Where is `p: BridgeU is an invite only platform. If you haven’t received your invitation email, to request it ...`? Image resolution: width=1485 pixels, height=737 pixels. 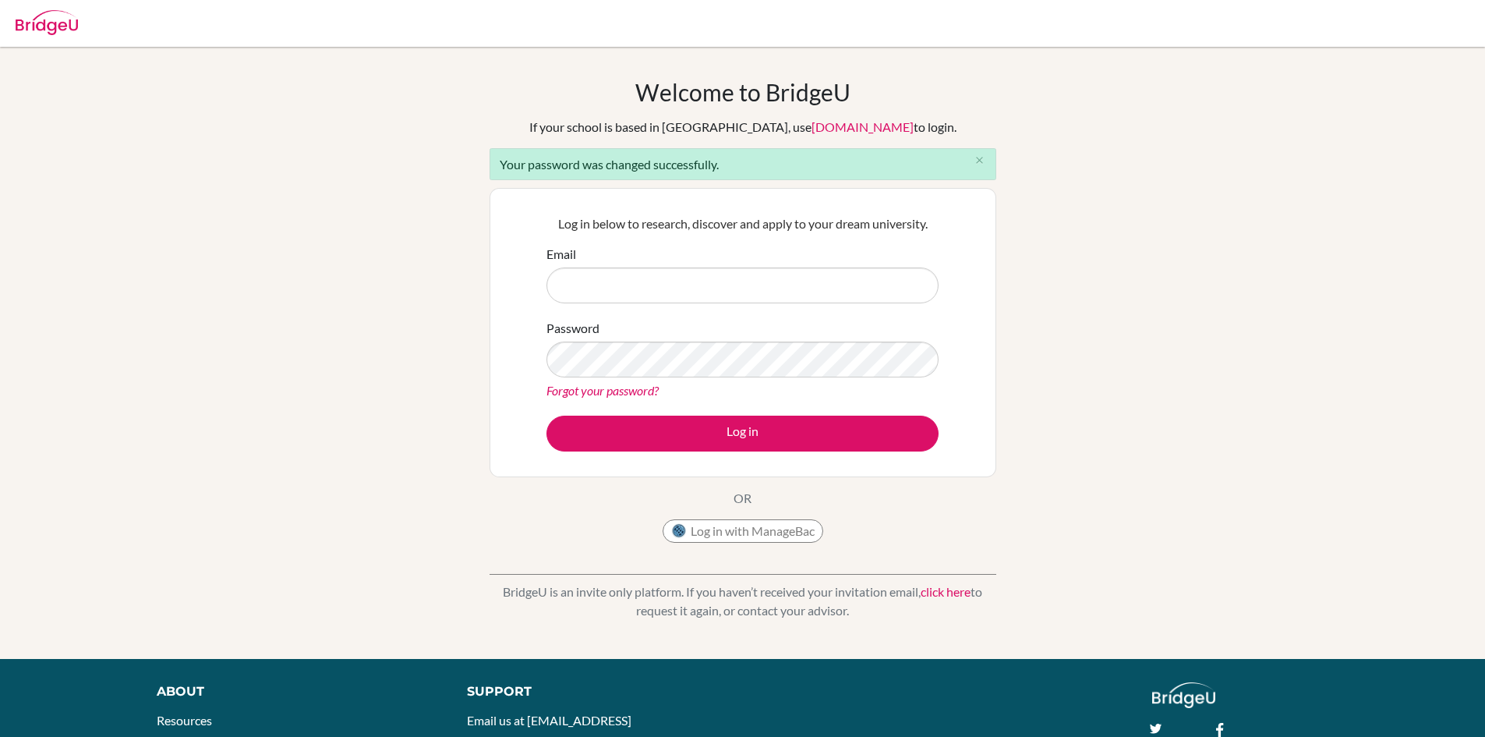 p: BridgeU is an invite only platform. If you haven’t received your invitation email, to request it ... is located at coordinates (743, 601).